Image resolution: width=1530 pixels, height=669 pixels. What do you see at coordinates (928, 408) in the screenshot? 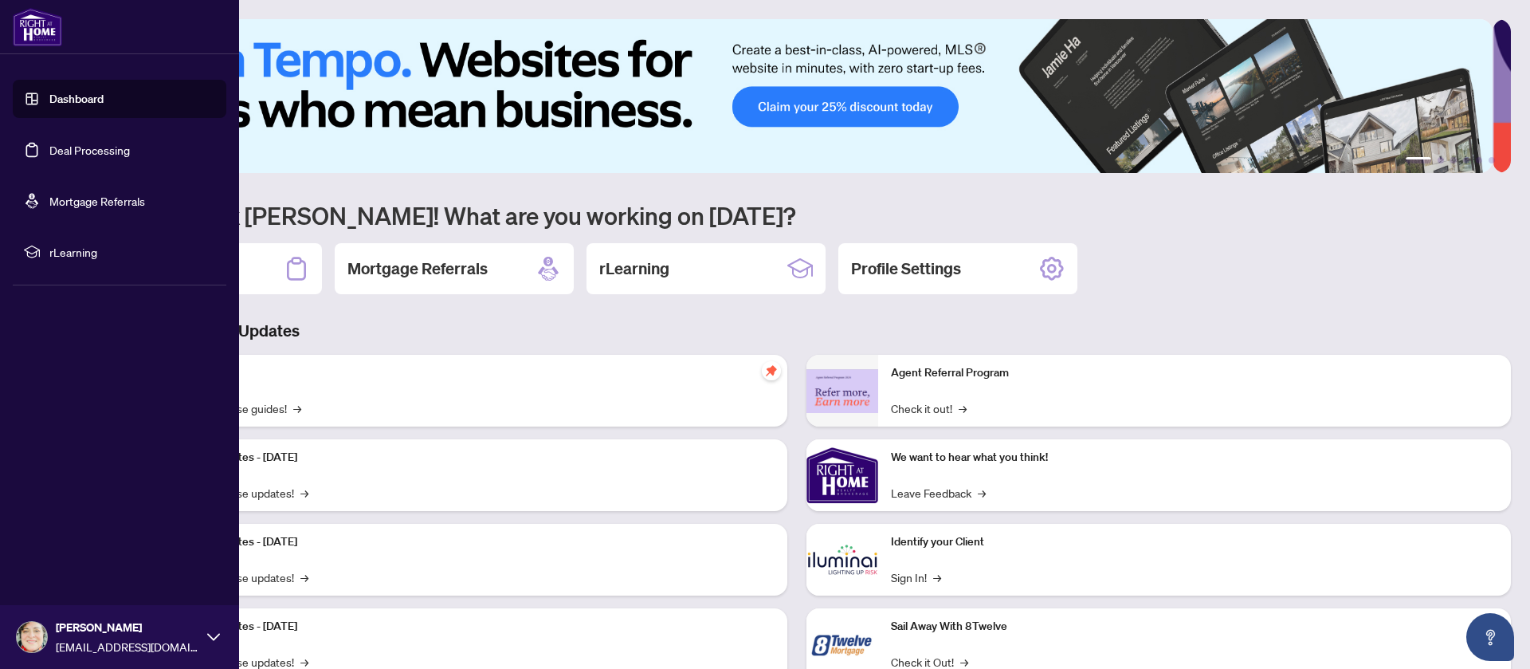
I see `a: Check it out!→` at bounding box center [928, 408].